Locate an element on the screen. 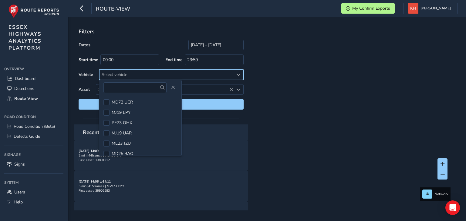 The image size is (466, 221). a: Help is located at coordinates (34, 202).